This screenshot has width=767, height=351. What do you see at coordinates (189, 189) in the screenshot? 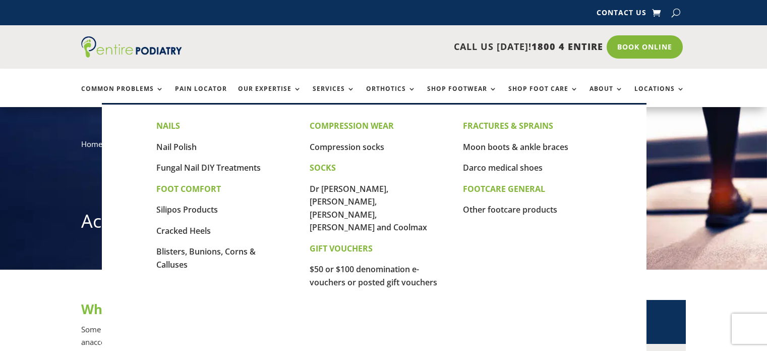
I see `span: FOOT COMFORT` at bounding box center [189, 189].